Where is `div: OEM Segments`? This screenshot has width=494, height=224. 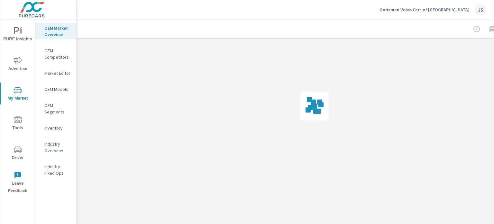
div: OEM Segments is located at coordinates (56, 108).